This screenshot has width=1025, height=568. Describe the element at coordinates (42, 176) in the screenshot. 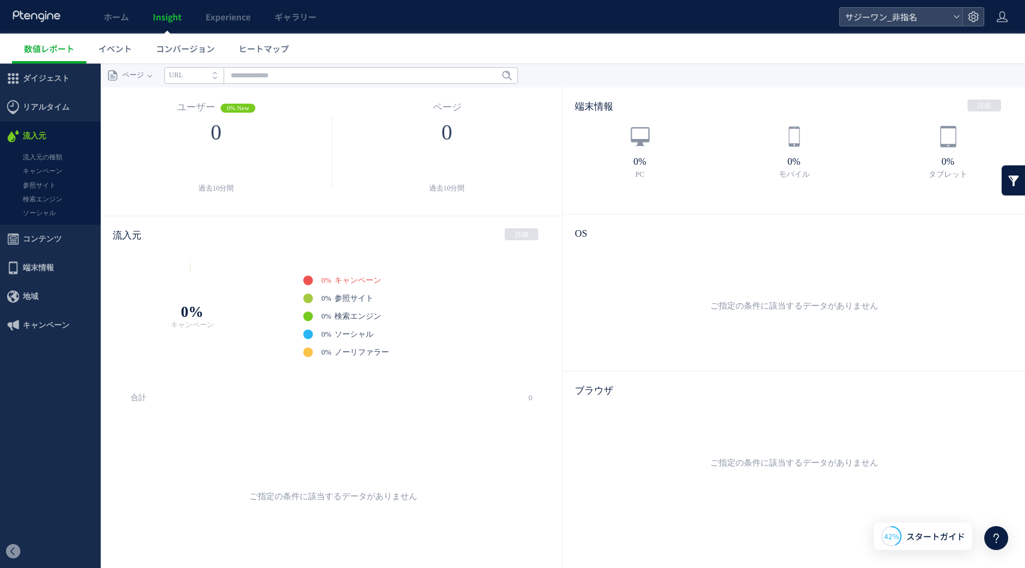

I see `span: コンテンツ` at that location.